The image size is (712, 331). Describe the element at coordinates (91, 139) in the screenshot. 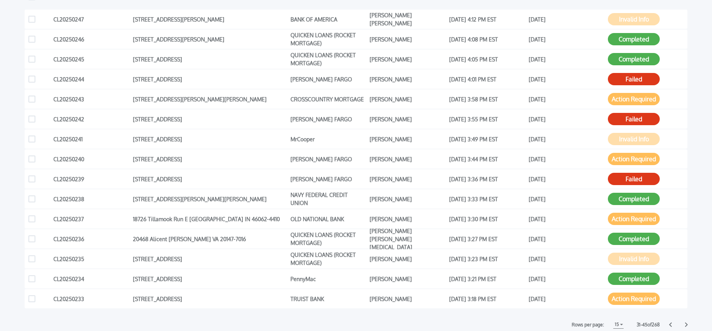

I see `div: CL20250241` at that location.